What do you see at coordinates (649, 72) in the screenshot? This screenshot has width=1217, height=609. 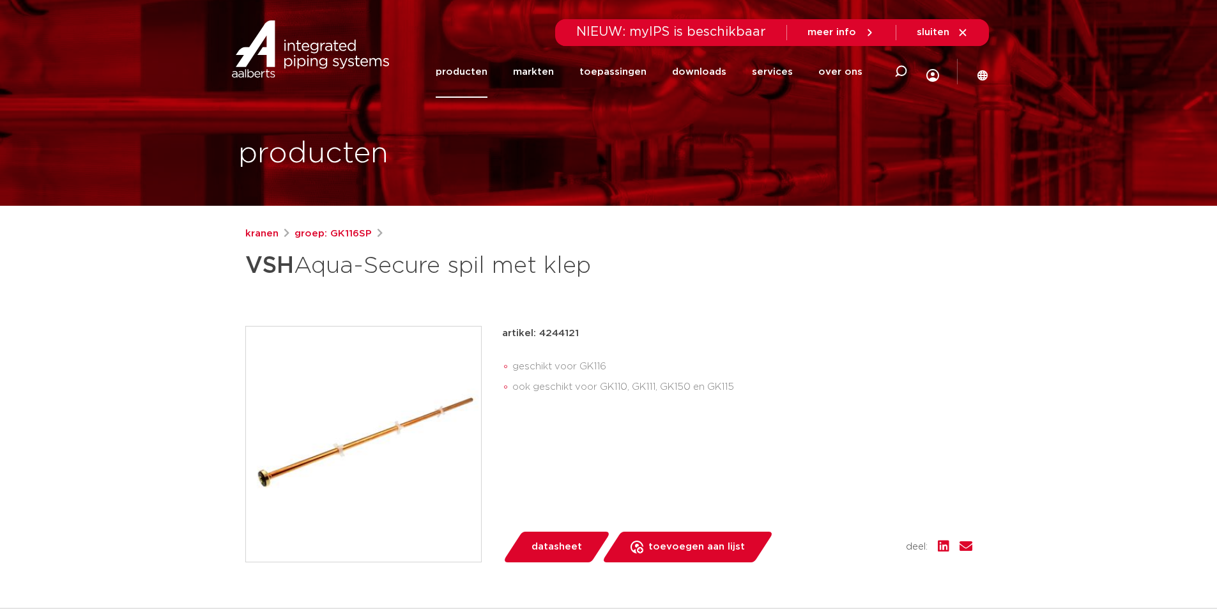 I see `nav: Menu` at bounding box center [649, 72].